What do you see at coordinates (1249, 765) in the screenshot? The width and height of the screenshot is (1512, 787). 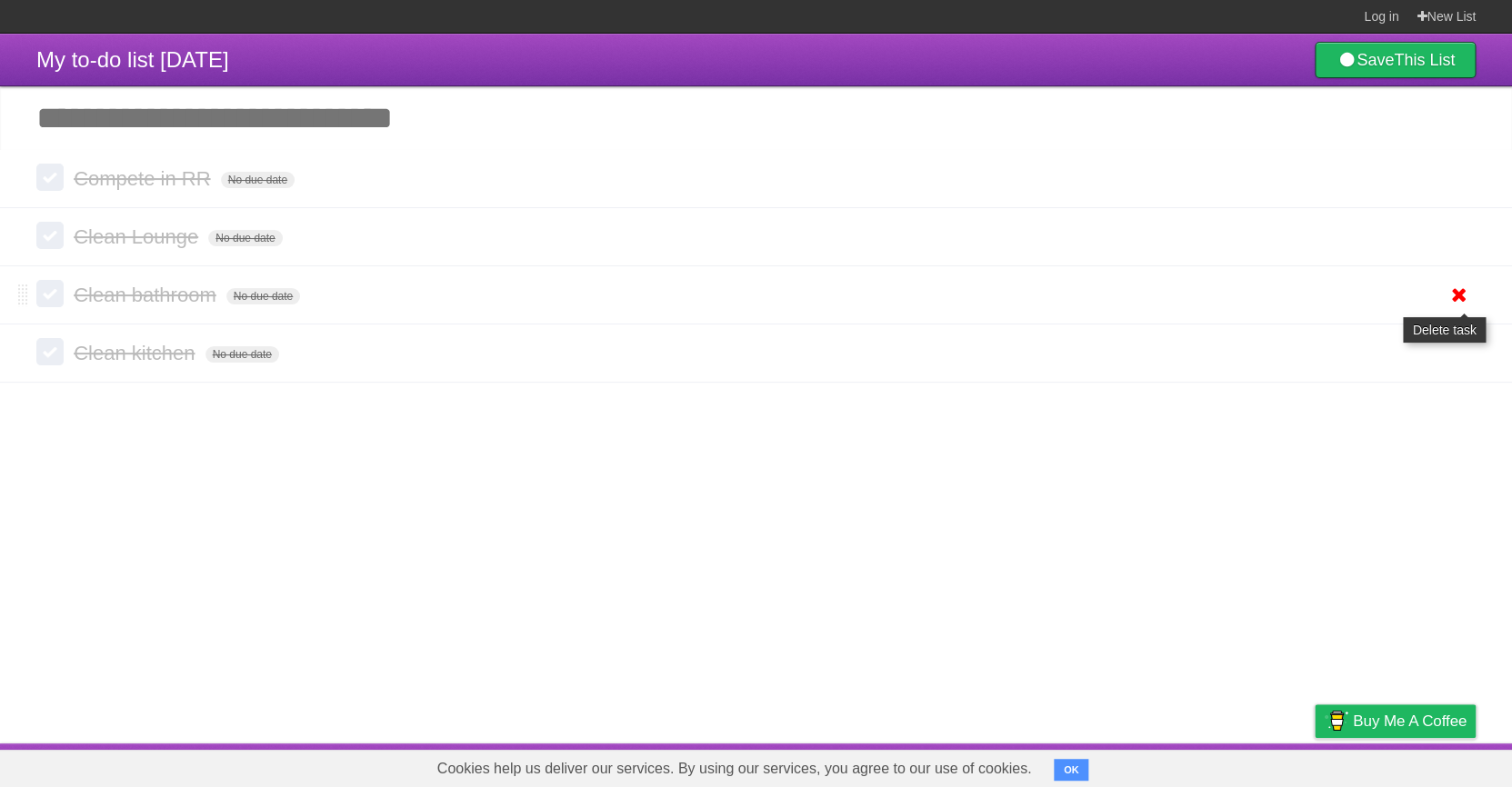 I see `a: Terms` at bounding box center [1249, 765].